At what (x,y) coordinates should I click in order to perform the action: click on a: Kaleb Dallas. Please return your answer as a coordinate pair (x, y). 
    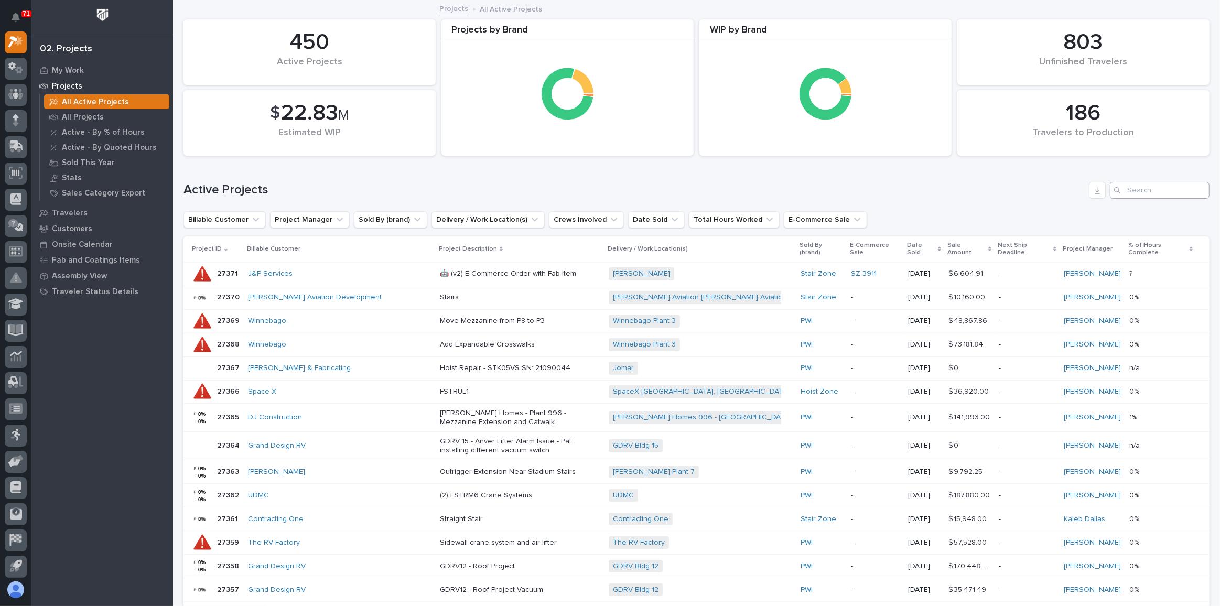
    Looking at the image, I should click on (1084, 519).